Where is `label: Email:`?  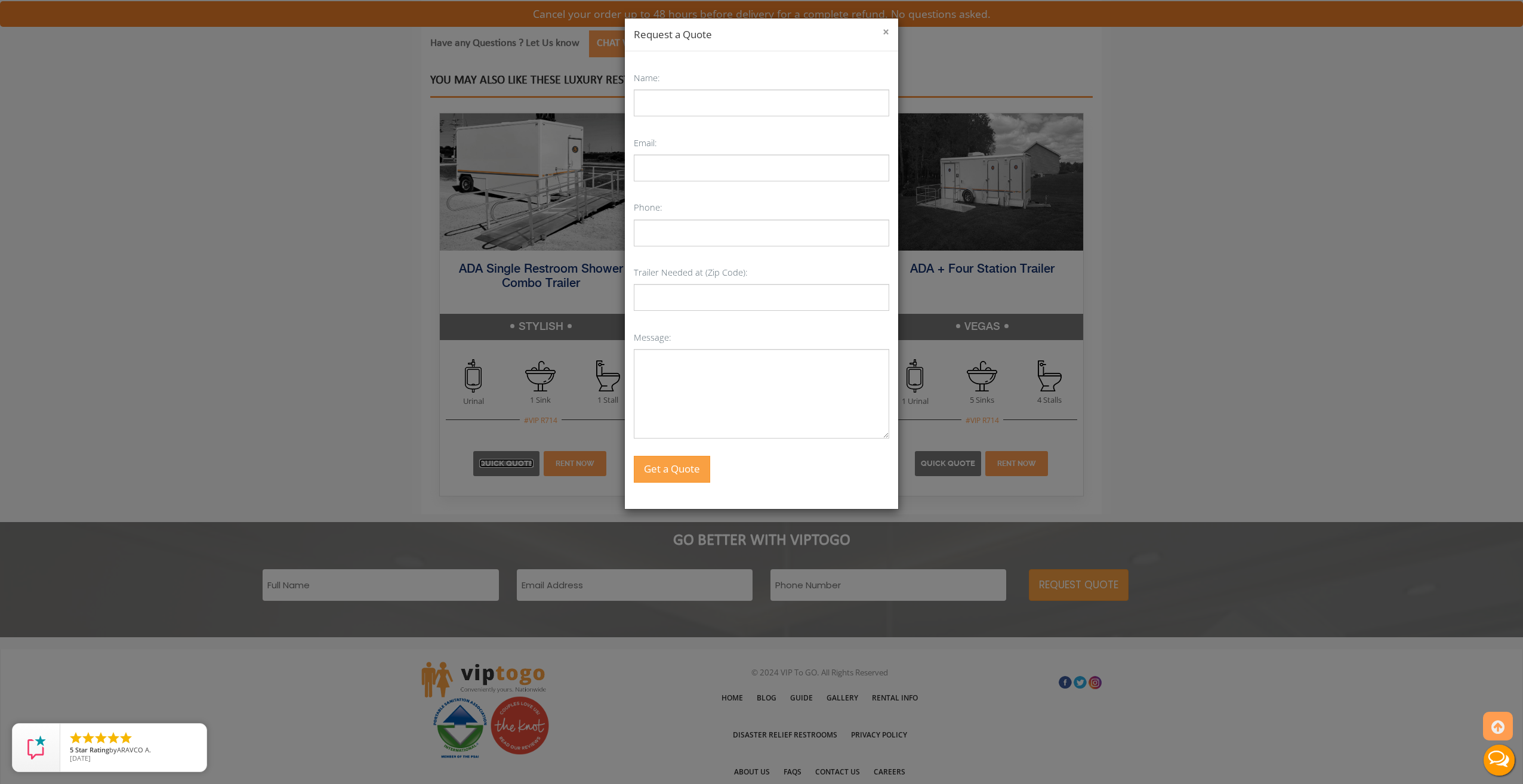 label: Email: is located at coordinates (645, 143).